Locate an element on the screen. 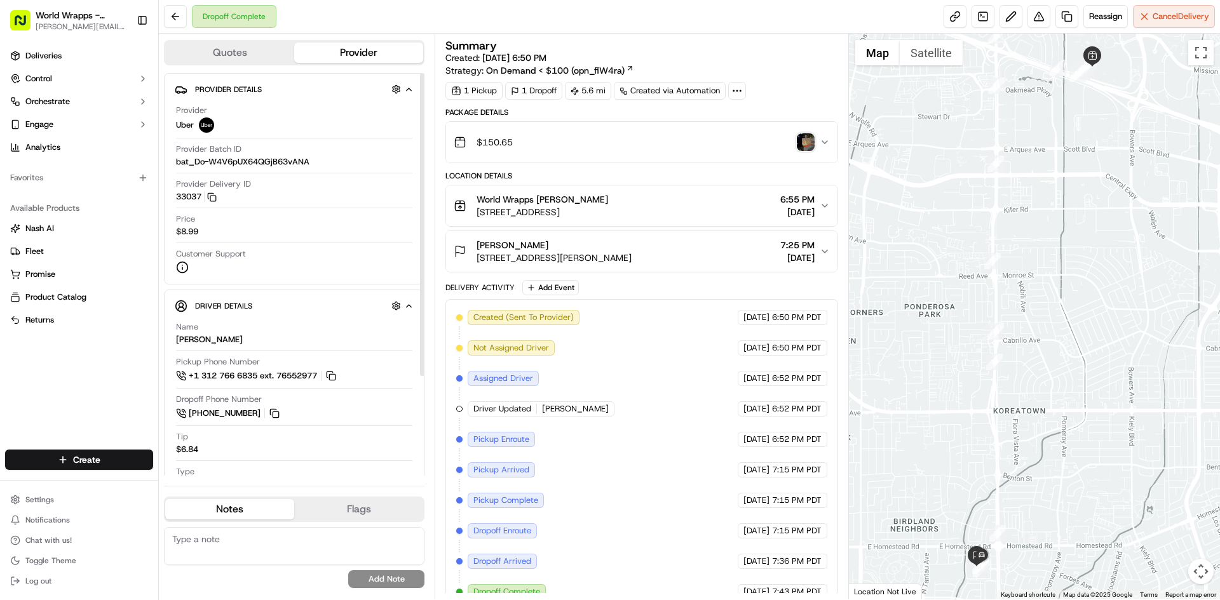 This screenshot has height=600, width=1220. span: On Demand < $100 (opn_fiW4ra) is located at coordinates (555, 71).